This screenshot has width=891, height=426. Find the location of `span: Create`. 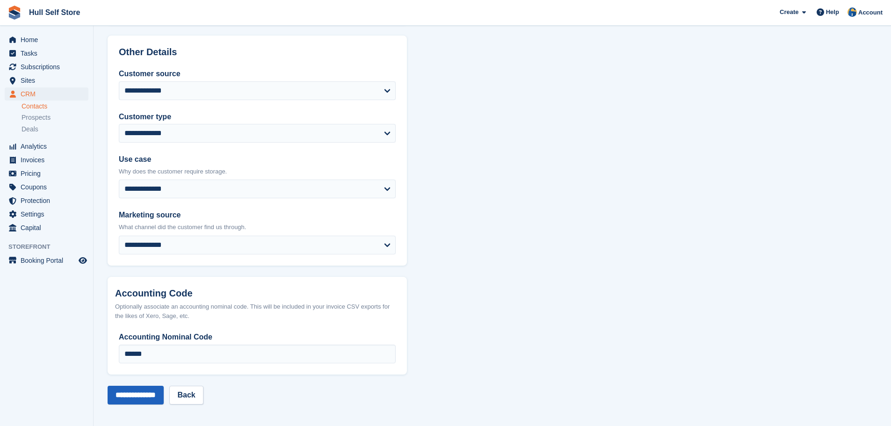

span: Create is located at coordinates (789, 12).